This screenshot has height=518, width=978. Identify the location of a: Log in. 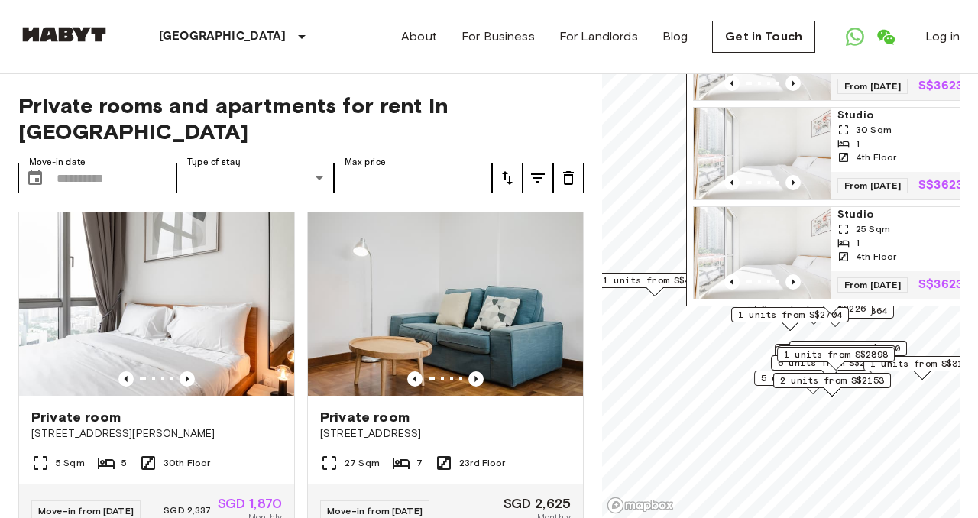
(942, 37).